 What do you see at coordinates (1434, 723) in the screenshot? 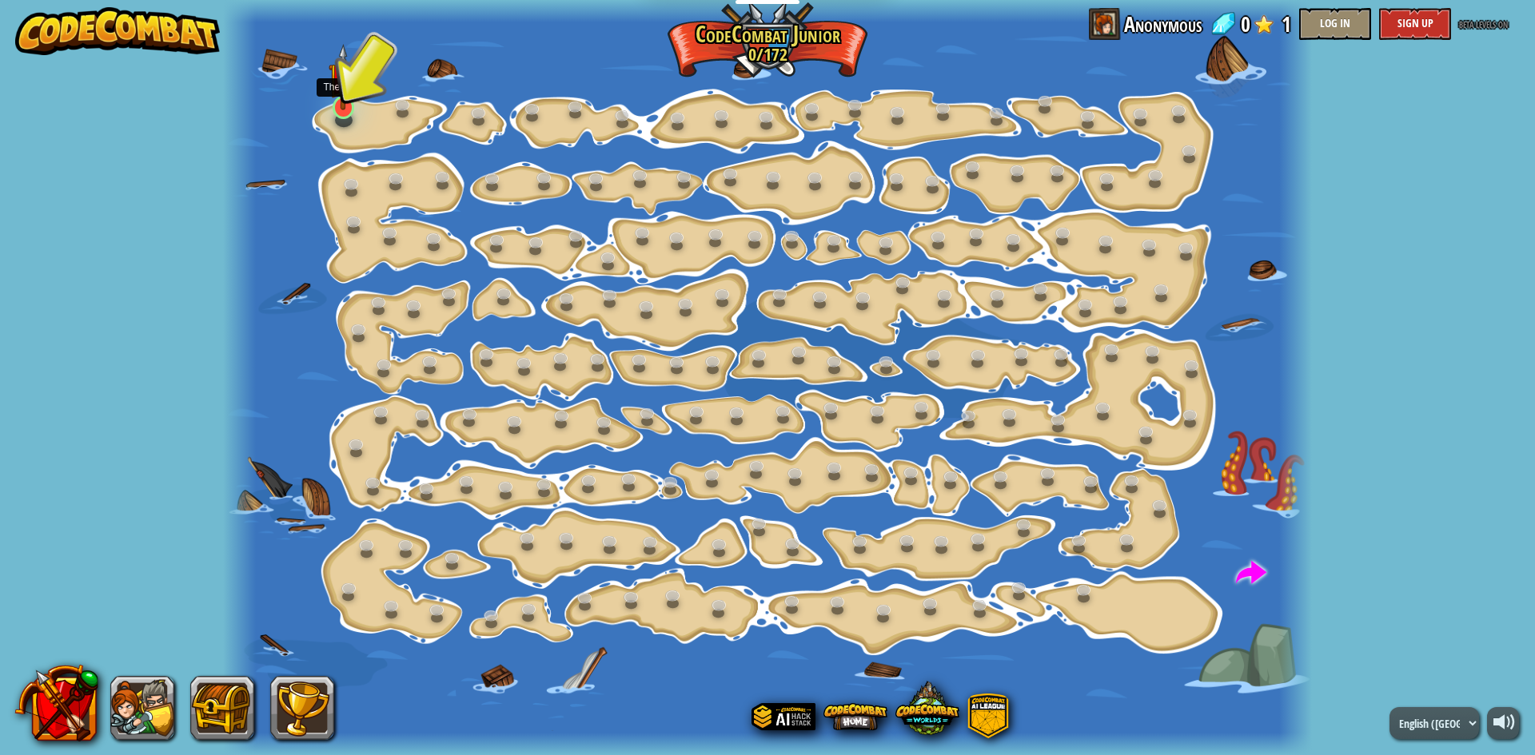
I see `select: Languages` at bounding box center [1434, 723].